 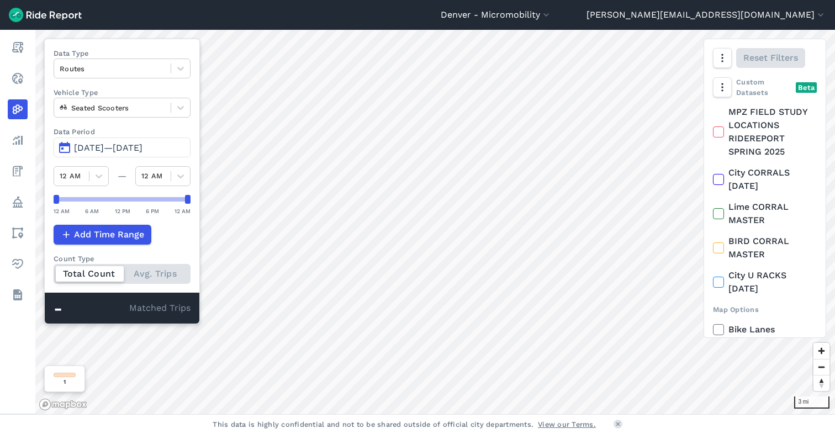 What do you see at coordinates (18, 295) in the screenshot?
I see `a: Datasets` at bounding box center [18, 295].